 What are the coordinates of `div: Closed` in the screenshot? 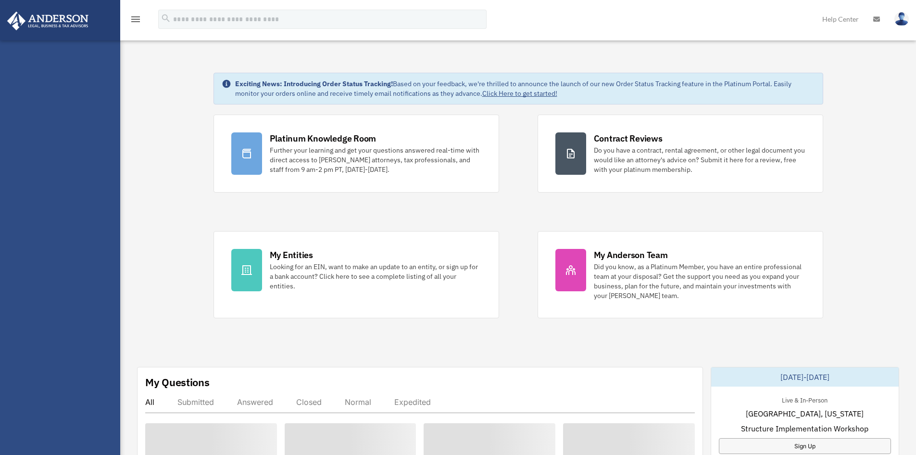 It's located at (309, 402).